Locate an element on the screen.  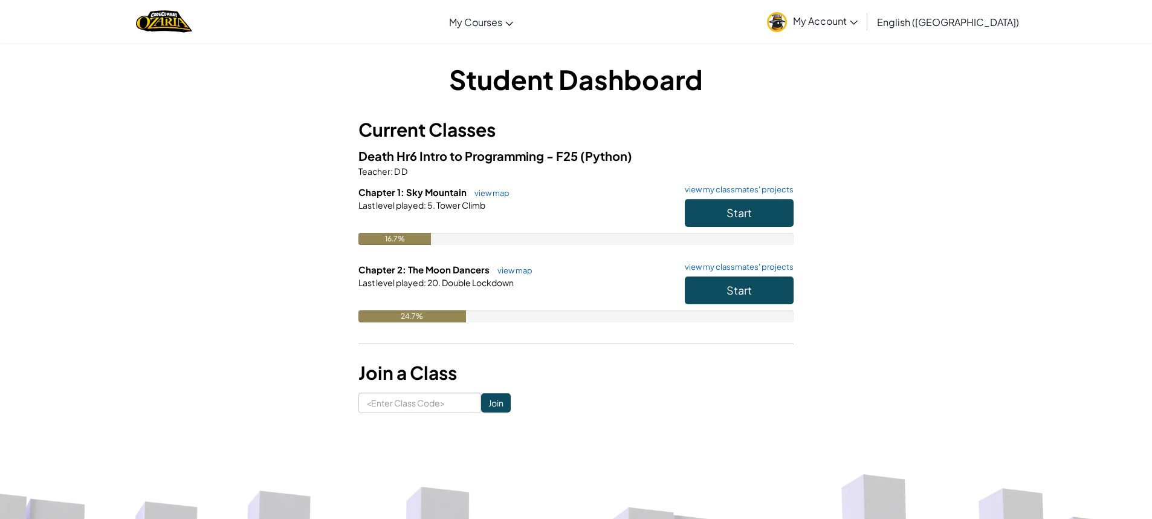
h1: Student Dashboard is located at coordinates (576, 79).